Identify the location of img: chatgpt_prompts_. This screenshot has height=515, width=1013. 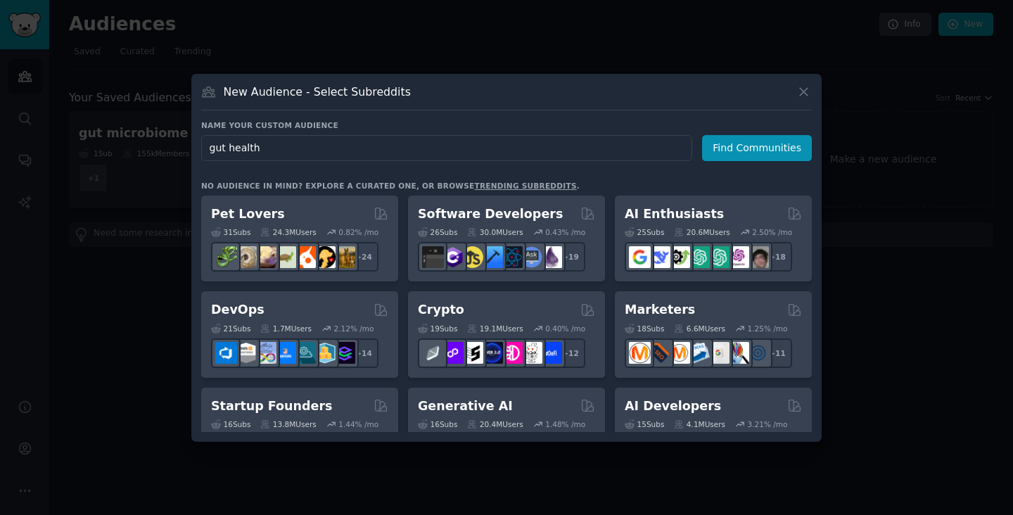
(718, 257).